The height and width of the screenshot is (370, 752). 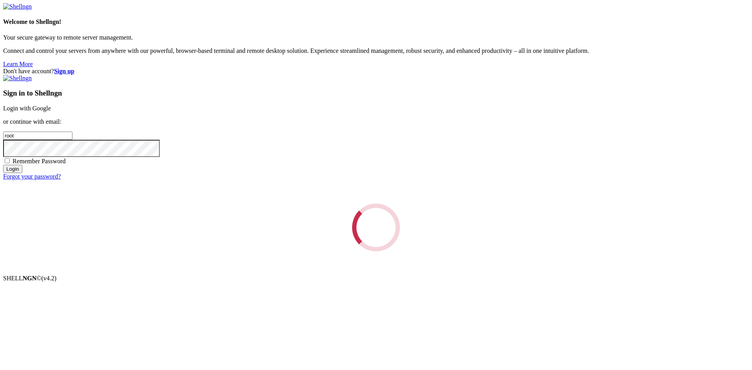 What do you see at coordinates (27, 108) in the screenshot?
I see `a: Login with Google` at bounding box center [27, 108].